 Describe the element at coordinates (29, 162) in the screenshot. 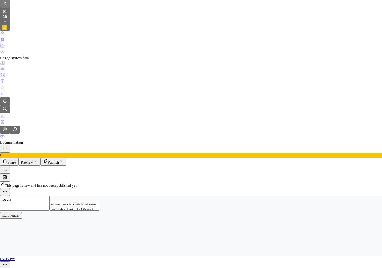

I see `button: Preview` at that location.